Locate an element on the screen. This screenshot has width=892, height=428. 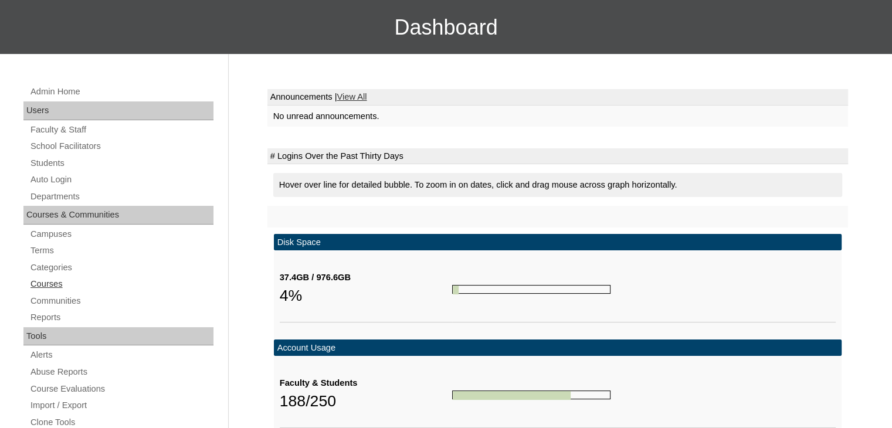
a: Students is located at coordinates (121, 163).